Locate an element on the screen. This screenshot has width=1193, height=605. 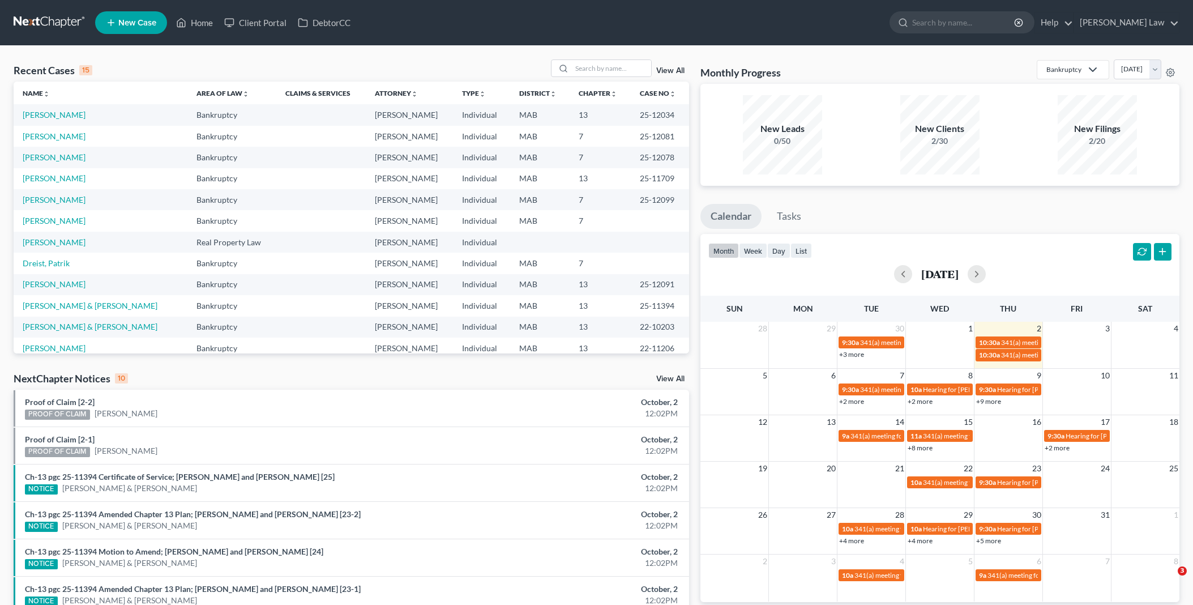
th: Claims & Services is located at coordinates (321, 93).